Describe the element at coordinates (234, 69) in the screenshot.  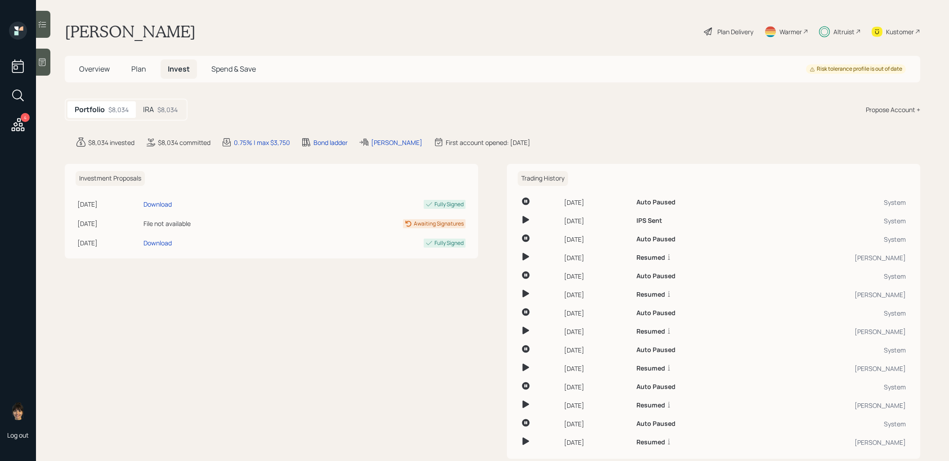
I see `span: Spend & Save` at that location.